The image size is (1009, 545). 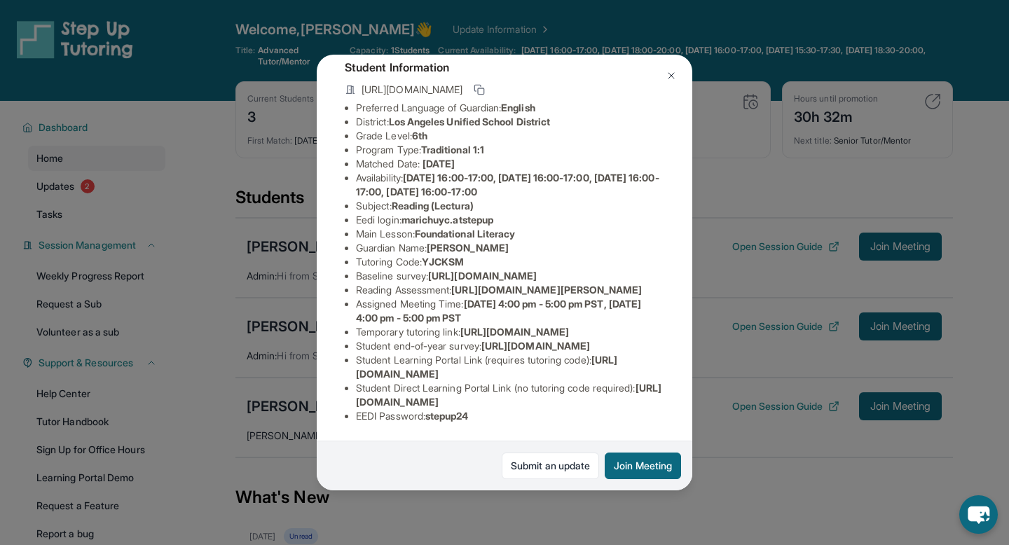 I want to click on li: Tutoring Code :, so click(x=510, y=262).